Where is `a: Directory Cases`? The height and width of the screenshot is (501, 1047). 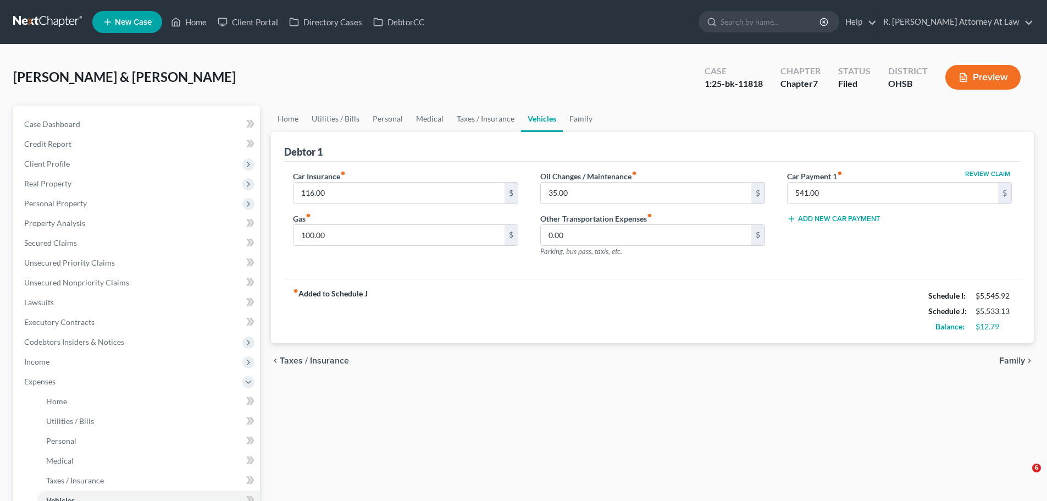
a: Directory Cases is located at coordinates (325, 22).